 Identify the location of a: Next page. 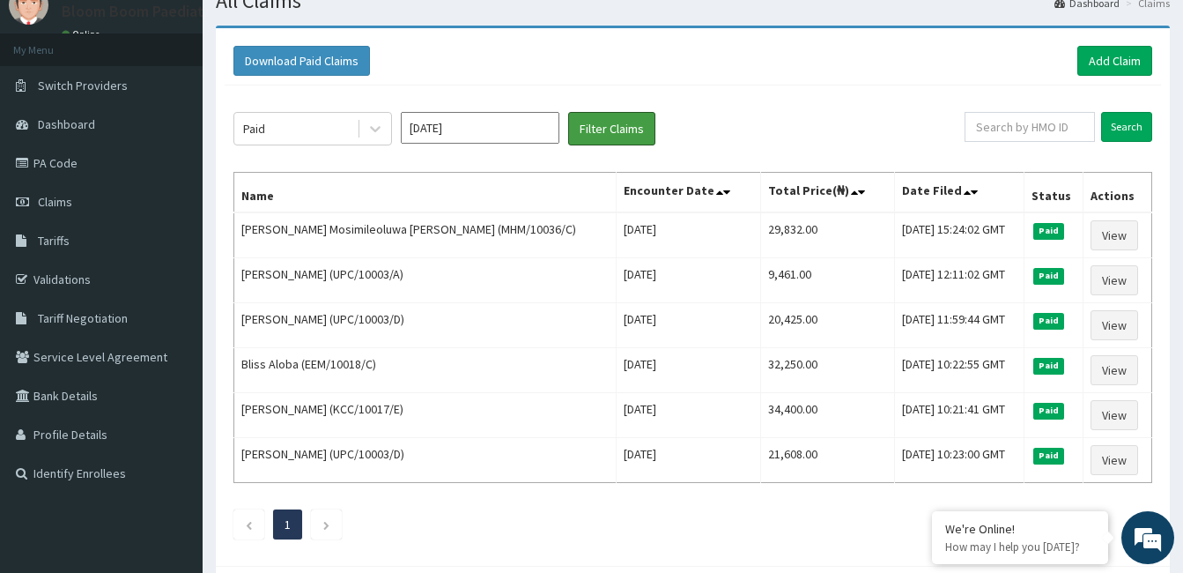
(326, 524).